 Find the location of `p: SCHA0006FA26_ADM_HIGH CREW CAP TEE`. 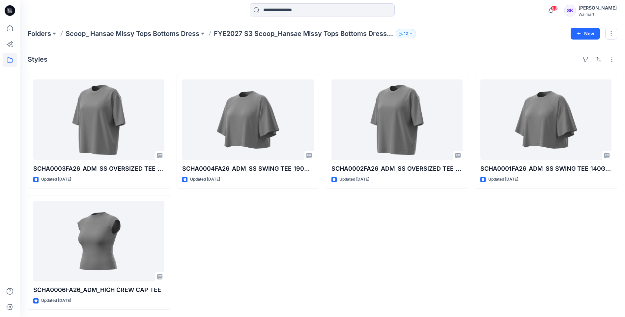

p: SCHA0006FA26_ADM_HIGH CREW CAP TEE is located at coordinates (99, 290).